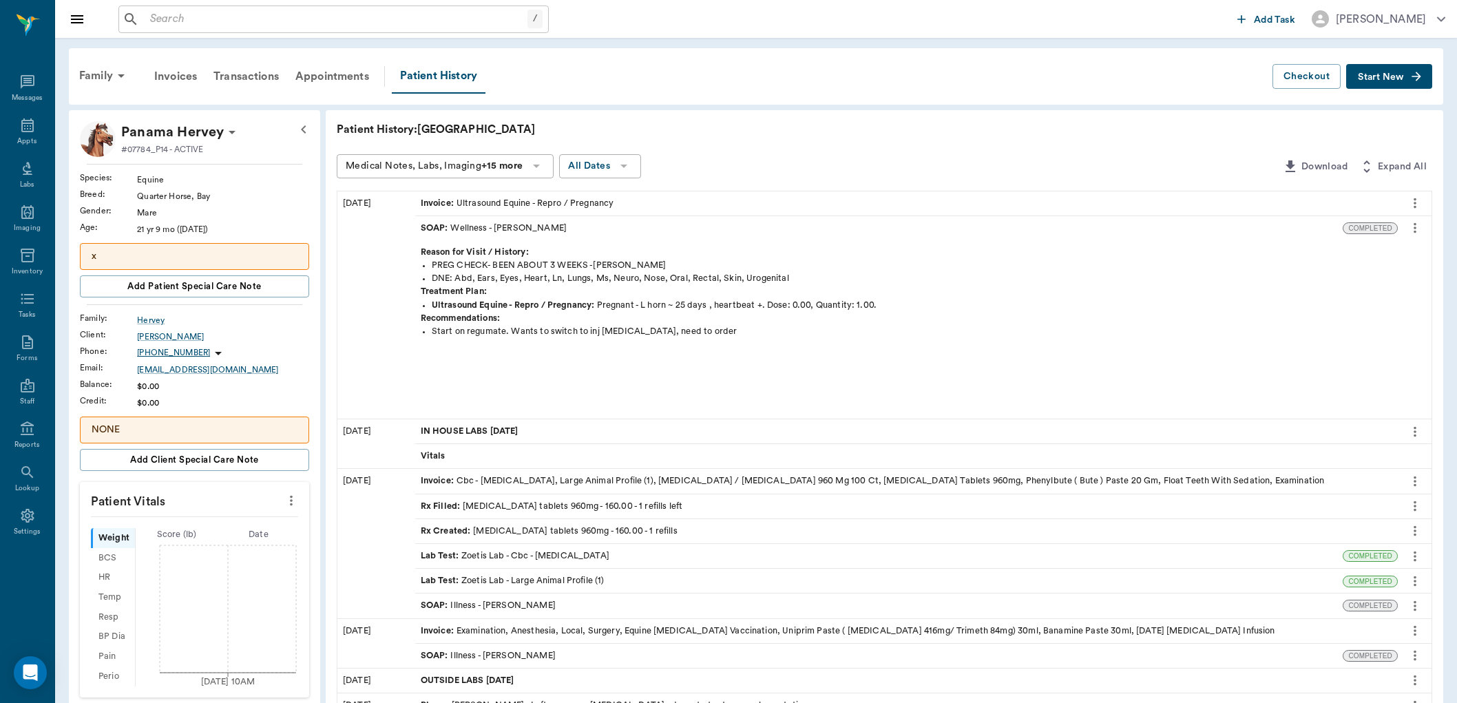 The image size is (1457, 703). Describe the element at coordinates (108, 227) in the screenshot. I see `div: Age :` at that location.